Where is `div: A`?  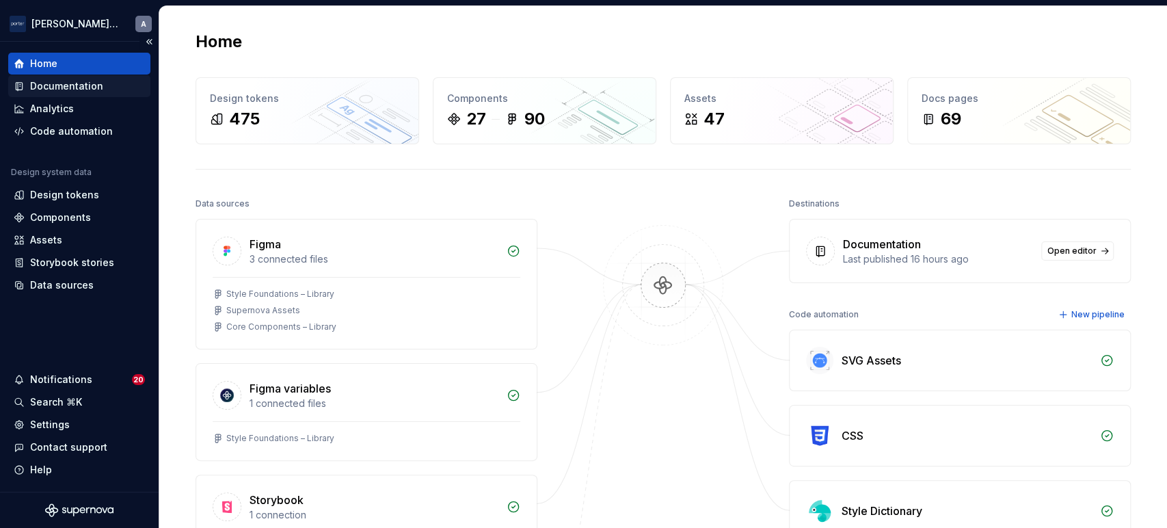
div: A is located at coordinates (144, 24).